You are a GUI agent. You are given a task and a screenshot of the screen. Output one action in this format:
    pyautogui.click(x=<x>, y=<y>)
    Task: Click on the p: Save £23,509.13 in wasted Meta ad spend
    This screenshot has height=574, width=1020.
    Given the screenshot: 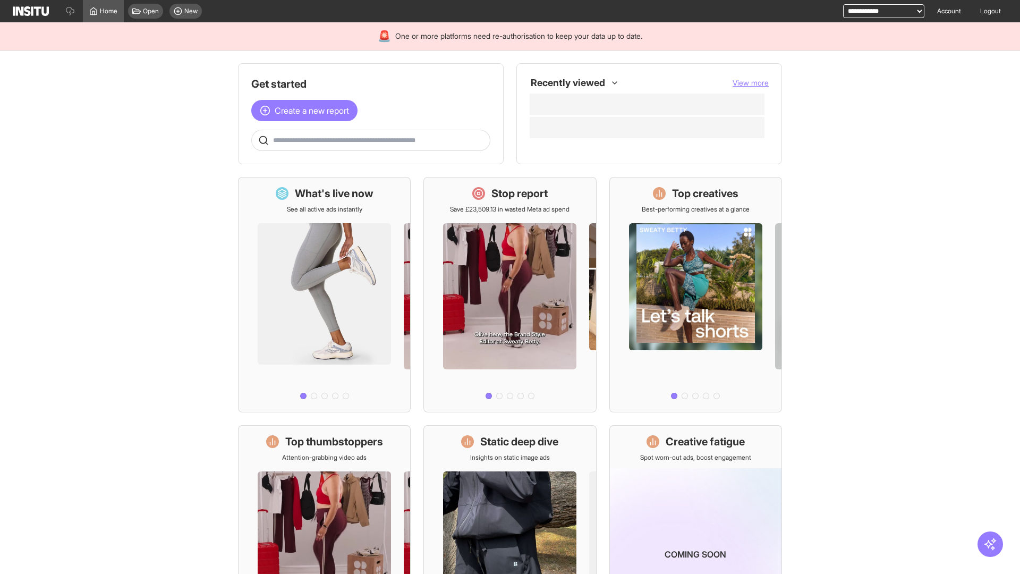 What is the action you would take?
    pyautogui.click(x=509, y=209)
    